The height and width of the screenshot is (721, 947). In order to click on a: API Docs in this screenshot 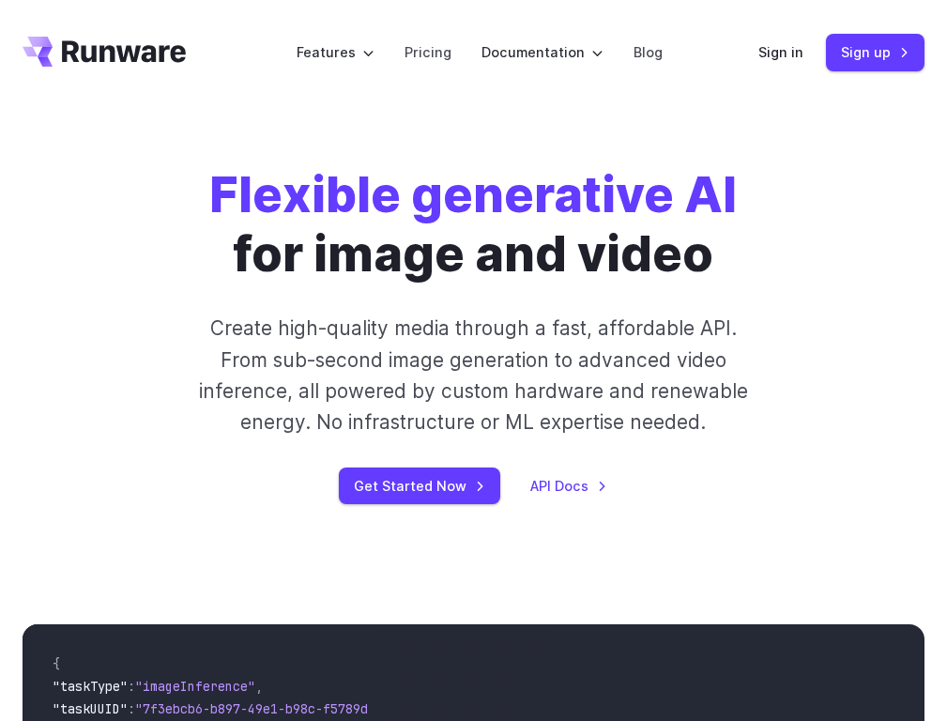, I will do `click(569, 485)`.